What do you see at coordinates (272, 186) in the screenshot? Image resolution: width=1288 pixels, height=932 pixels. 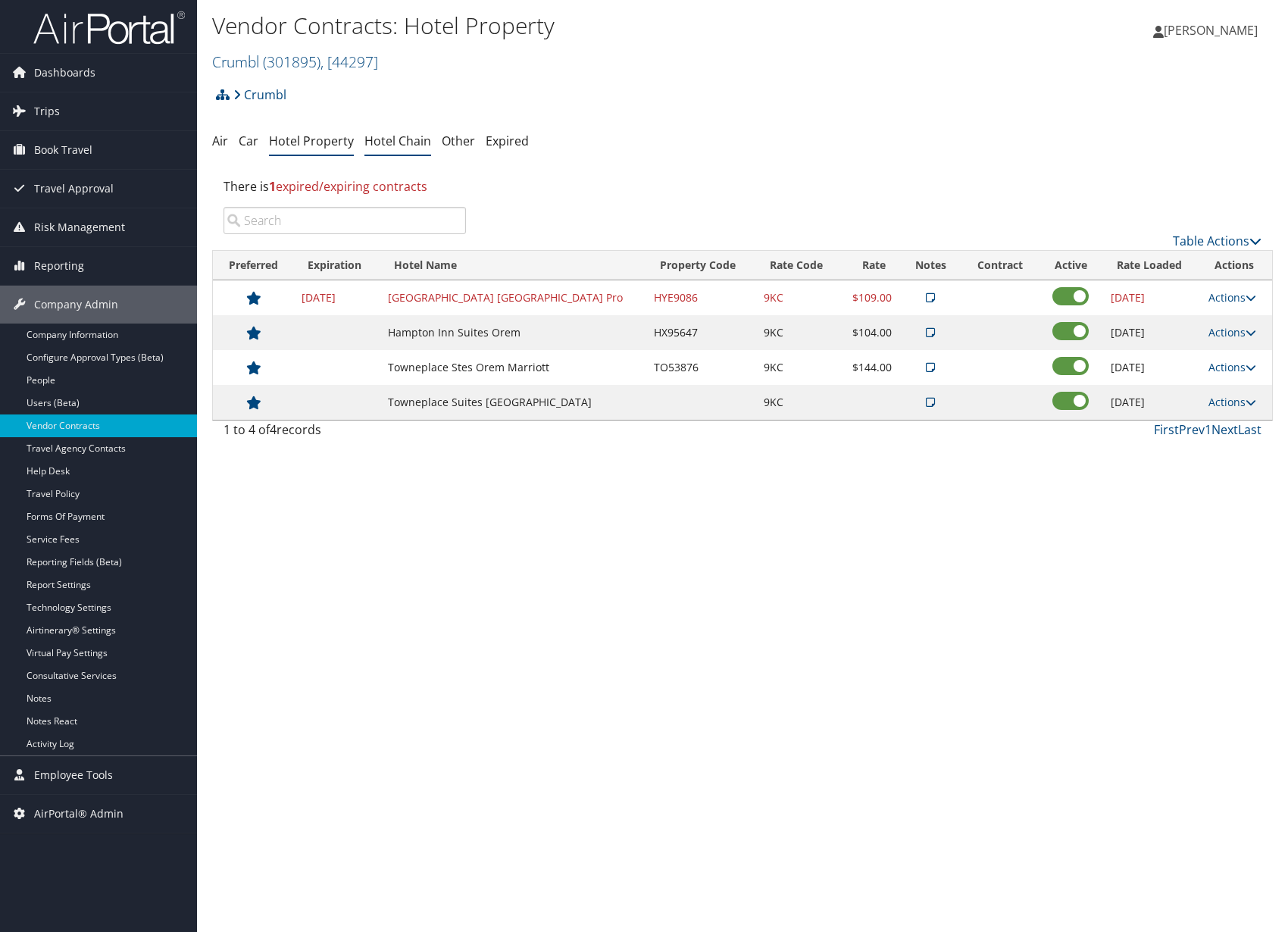 I see `strong: 1` at bounding box center [272, 186].